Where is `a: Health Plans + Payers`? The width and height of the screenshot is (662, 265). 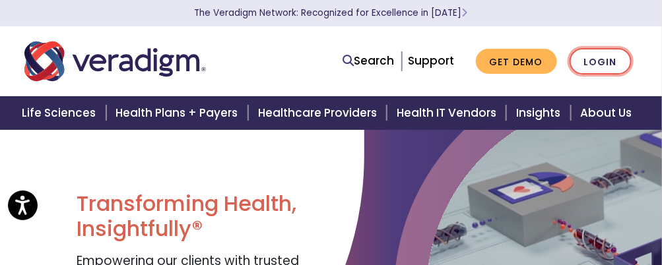
a: Health Plans + Payers is located at coordinates (179, 113).